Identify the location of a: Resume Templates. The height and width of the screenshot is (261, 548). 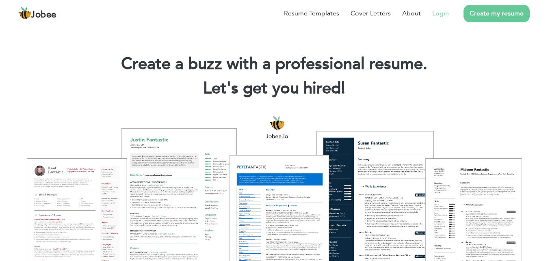
(312, 13).